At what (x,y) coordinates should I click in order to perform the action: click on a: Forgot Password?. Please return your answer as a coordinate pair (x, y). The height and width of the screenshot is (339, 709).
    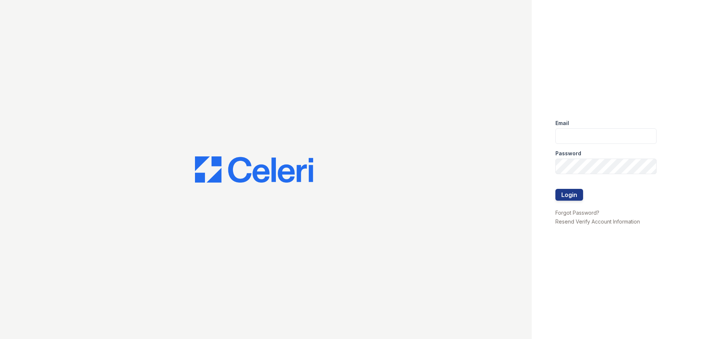
    Looking at the image, I should click on (577, 213).